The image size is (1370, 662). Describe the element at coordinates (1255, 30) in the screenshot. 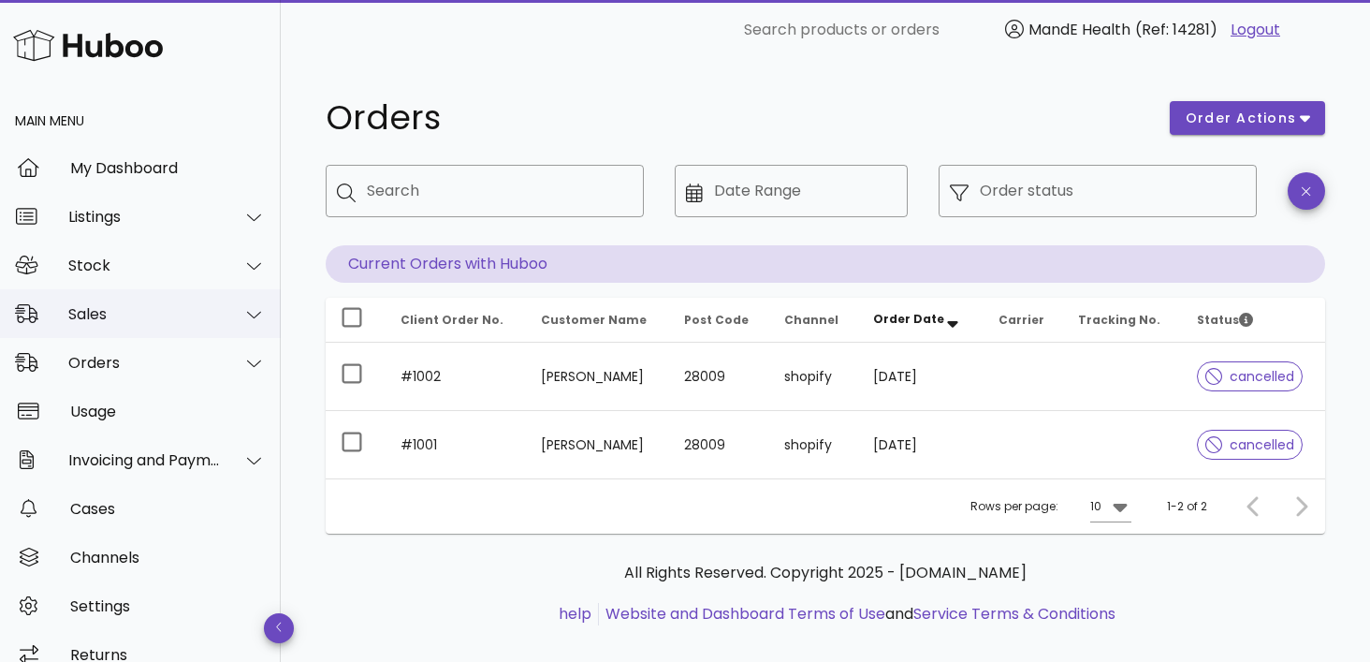

I see `a: Logout` at that location.